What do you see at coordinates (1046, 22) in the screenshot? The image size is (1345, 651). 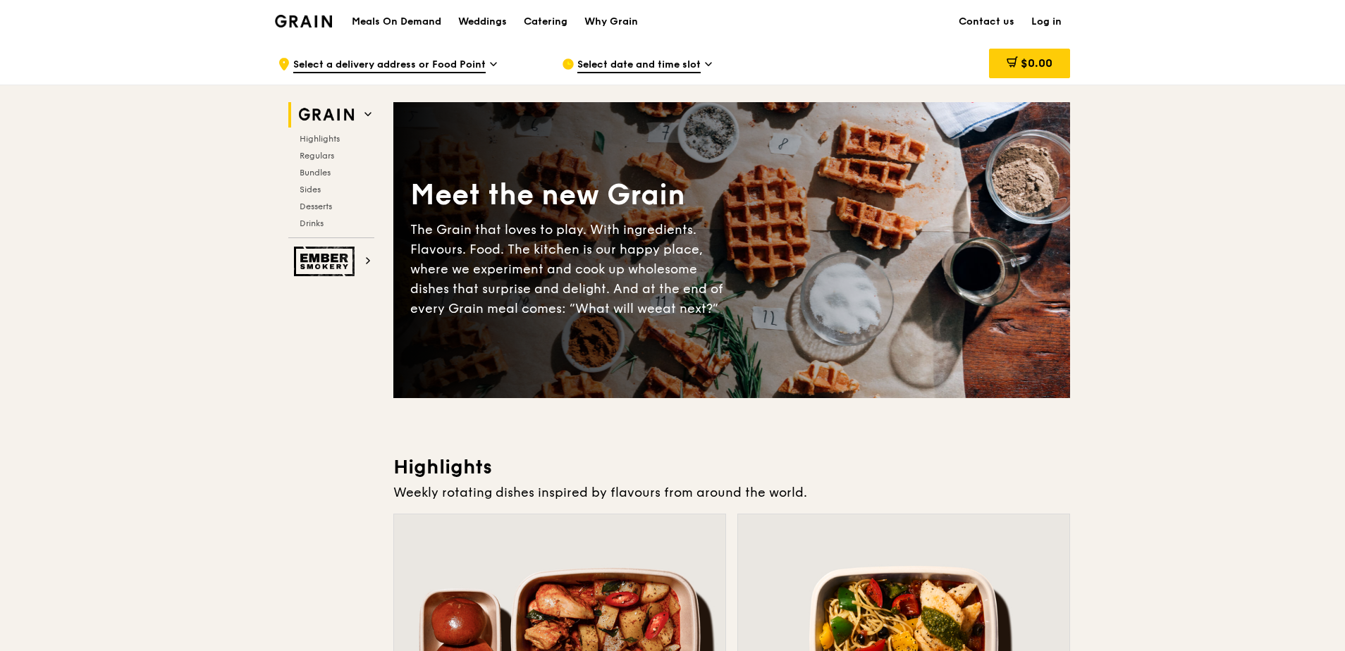 I see `a: Log in` at bounding box center [1046, 22].